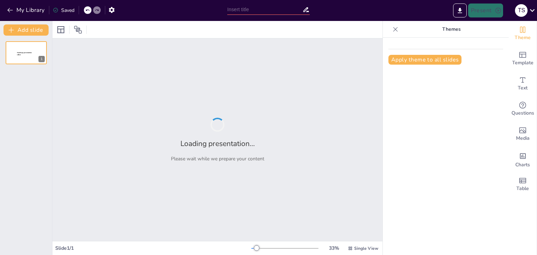 This screenshot has width=537, height=255. What do you see at coordinates (64, 10) in the screenshot?
I see `div: Saved` at bounding box center [64, 10].